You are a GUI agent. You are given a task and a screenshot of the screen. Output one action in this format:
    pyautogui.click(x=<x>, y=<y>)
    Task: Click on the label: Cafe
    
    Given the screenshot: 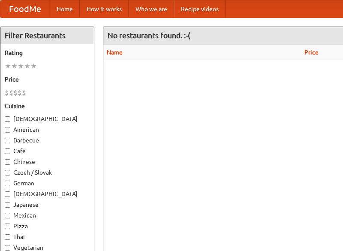 What is the action you would take?
    pyautogui.click(x=47, y=151)
    